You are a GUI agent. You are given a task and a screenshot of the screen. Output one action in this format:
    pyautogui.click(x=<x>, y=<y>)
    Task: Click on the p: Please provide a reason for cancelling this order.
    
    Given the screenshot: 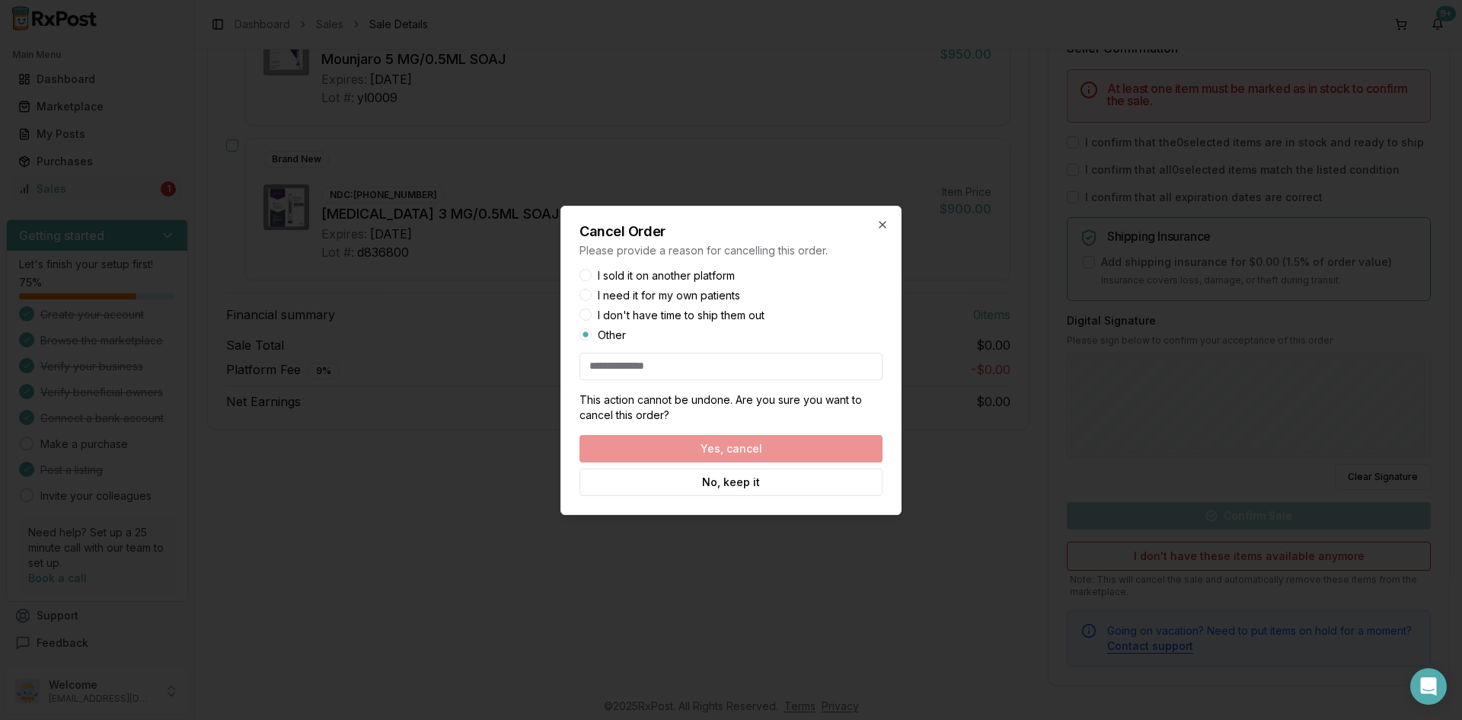 What is the action you would take?
    pyautogui.click(x=731, y=251)
    